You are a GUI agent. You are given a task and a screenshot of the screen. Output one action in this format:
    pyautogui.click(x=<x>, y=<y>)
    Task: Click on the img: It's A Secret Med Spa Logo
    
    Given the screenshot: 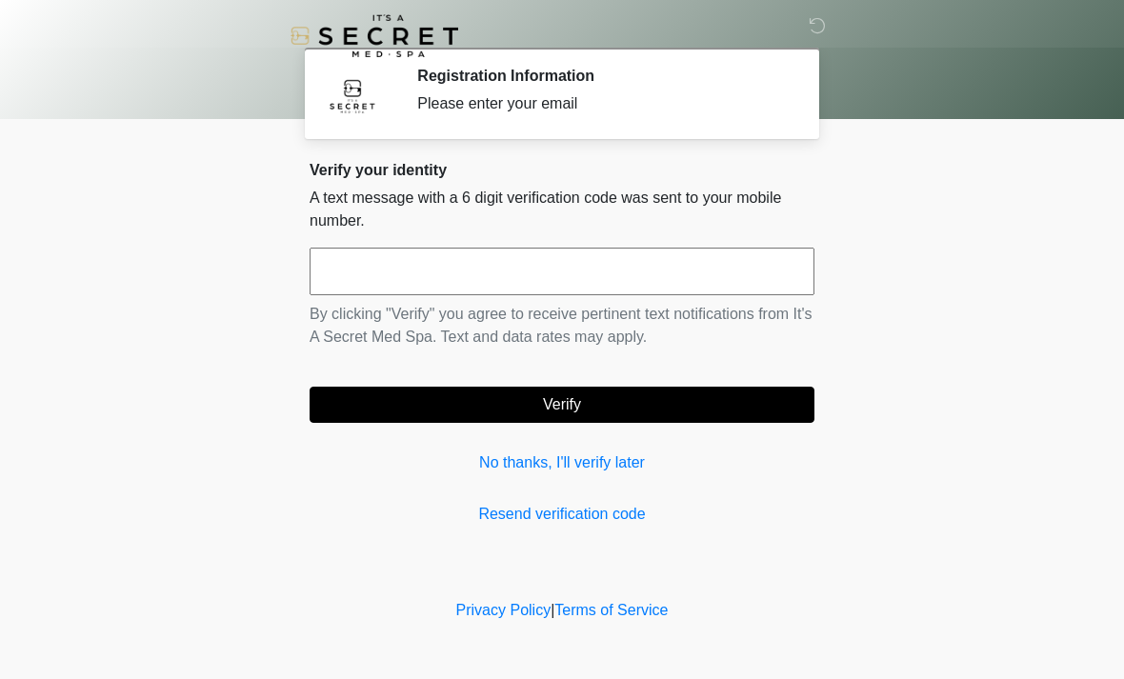 What is the action you would take?
    pyautogui.click(x=374, y=35)
    